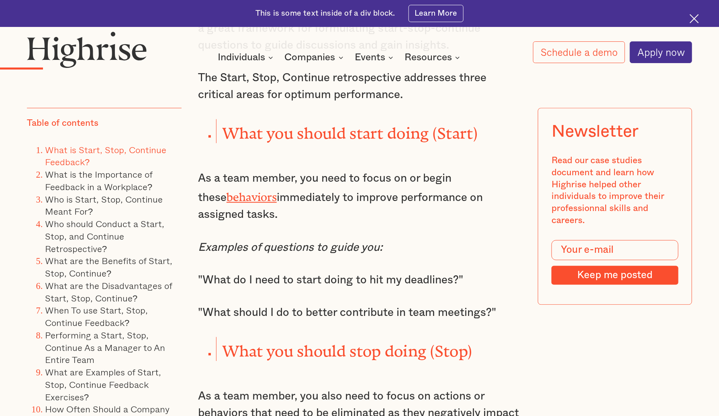  What do you see at coordinates (359, 280) in the screenshot?
I see `p: "What do I need to start doing to hit my deadlines?"` at bounding box center [359, 280].